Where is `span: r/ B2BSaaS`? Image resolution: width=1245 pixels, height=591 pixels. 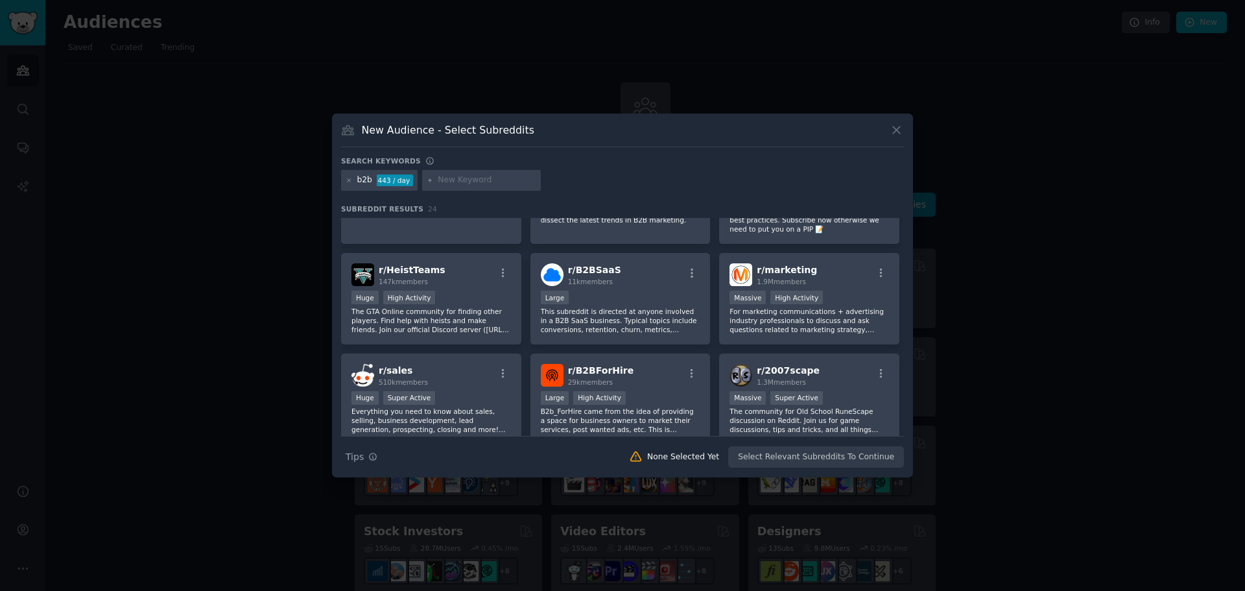 span: r/ B2BSaaS is located at coordinates (595, 270).